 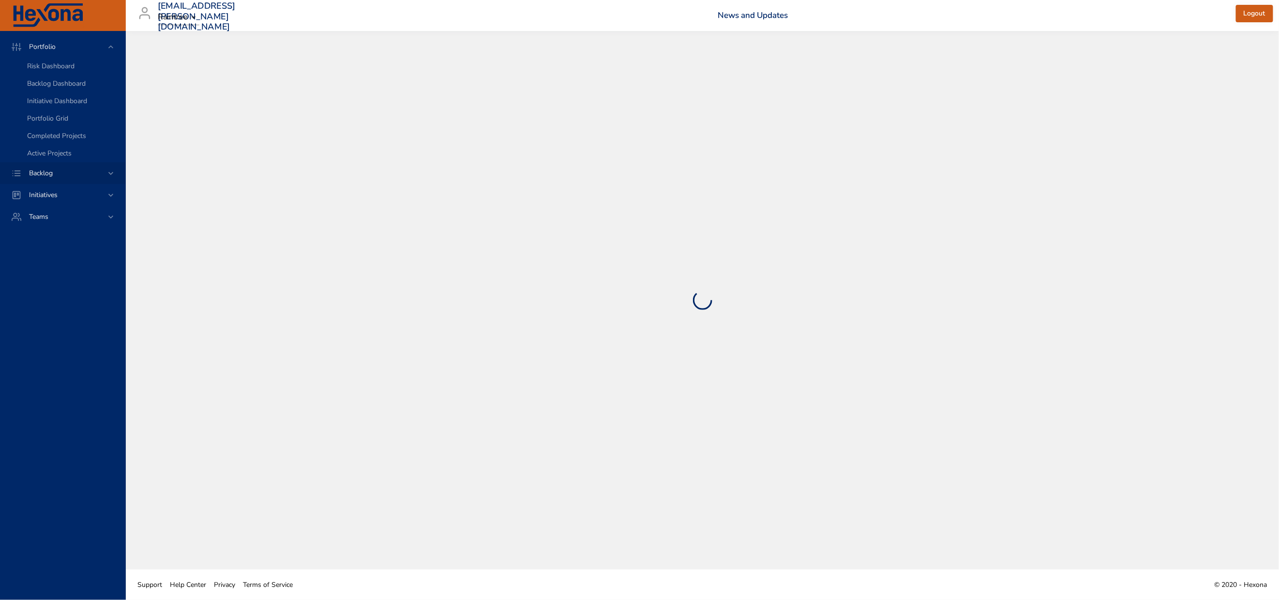 What do you see at coordinates (150, 584) in the screenshot?
I see `a: Support` at bounding box center [150, 584].